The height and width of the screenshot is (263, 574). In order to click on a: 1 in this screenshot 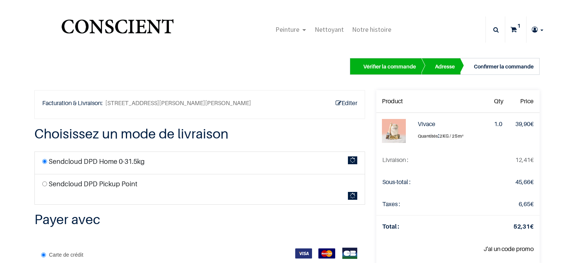, I will do `click(516, 30)`.